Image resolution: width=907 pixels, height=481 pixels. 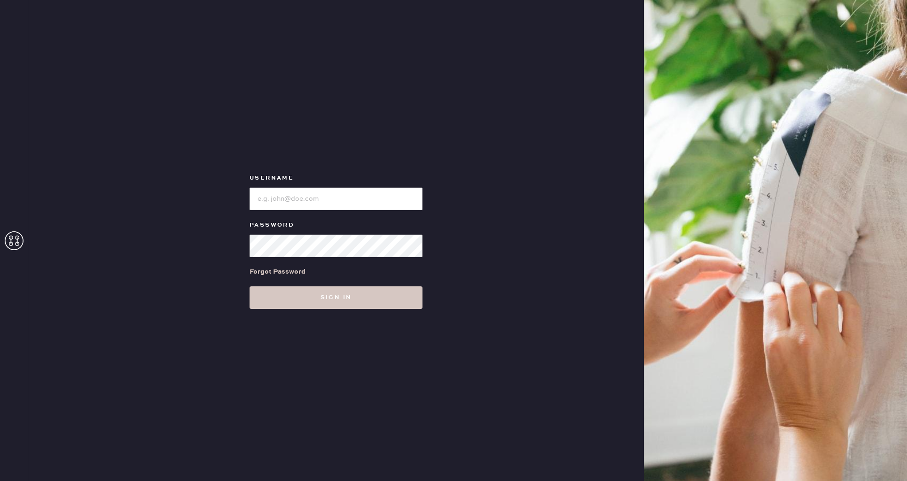 I want to click on label: Password, so click(x=336, y=225).